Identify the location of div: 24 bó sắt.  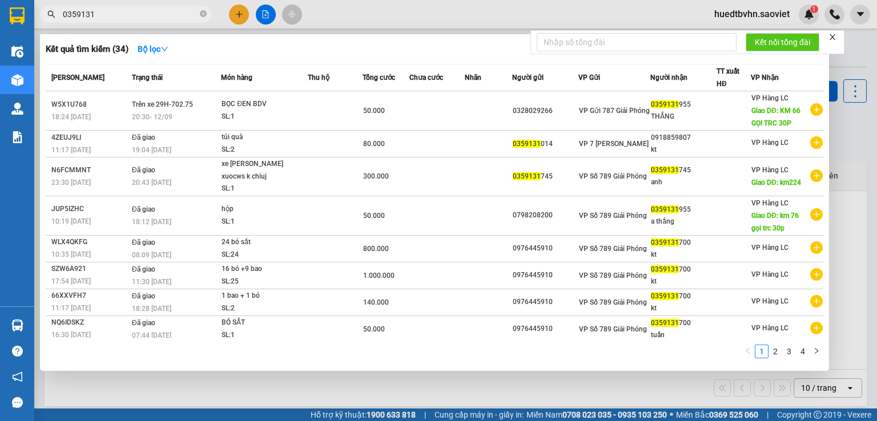
(264, 243).